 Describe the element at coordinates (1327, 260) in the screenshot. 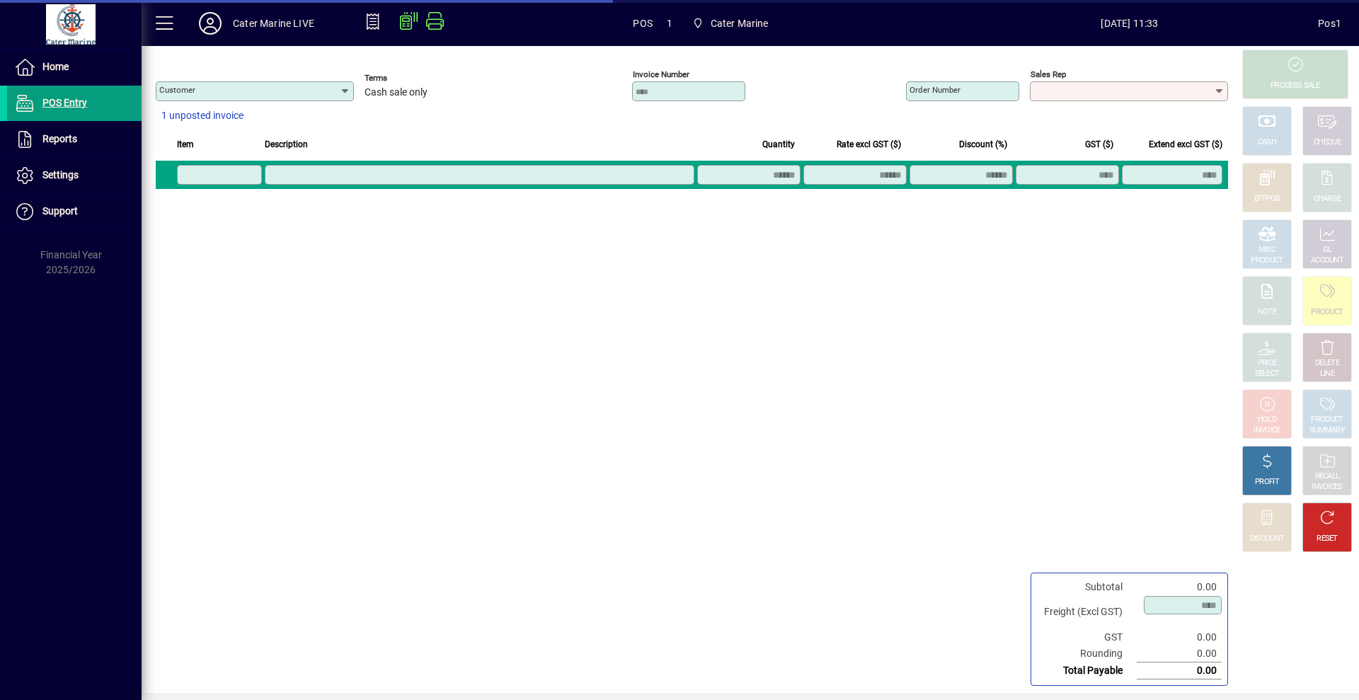

I see `div: ACCOUNT` at that location.